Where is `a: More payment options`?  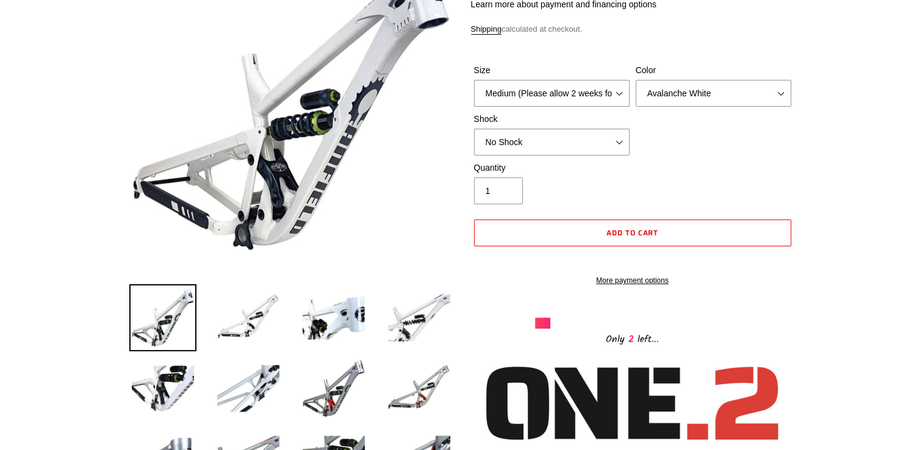 a: More payment options is located at coordinates (633, 281).